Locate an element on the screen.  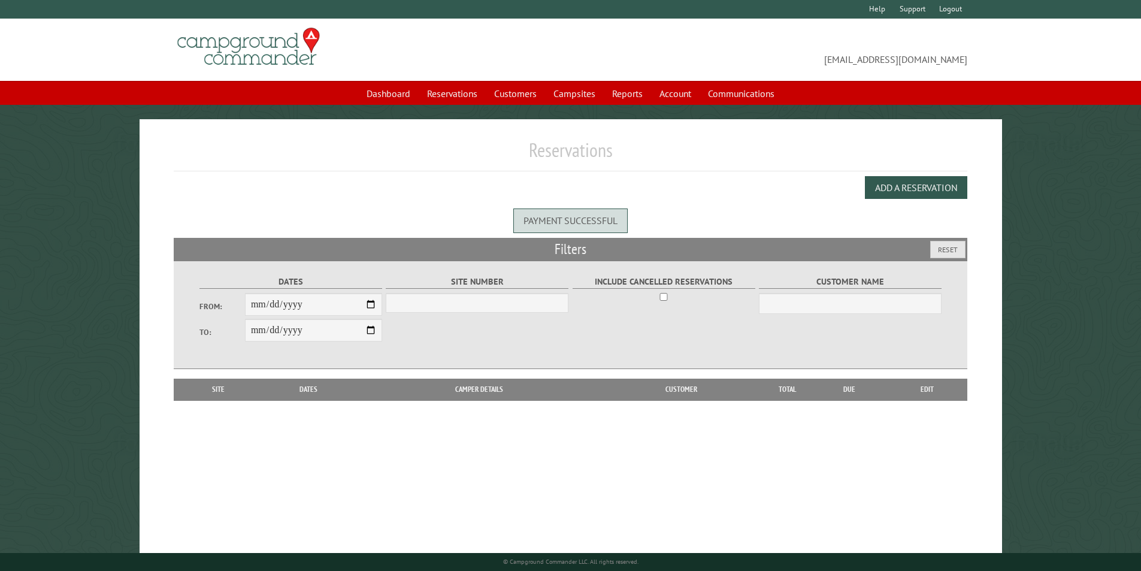
a: Communications is located at coordinates (741, 93).